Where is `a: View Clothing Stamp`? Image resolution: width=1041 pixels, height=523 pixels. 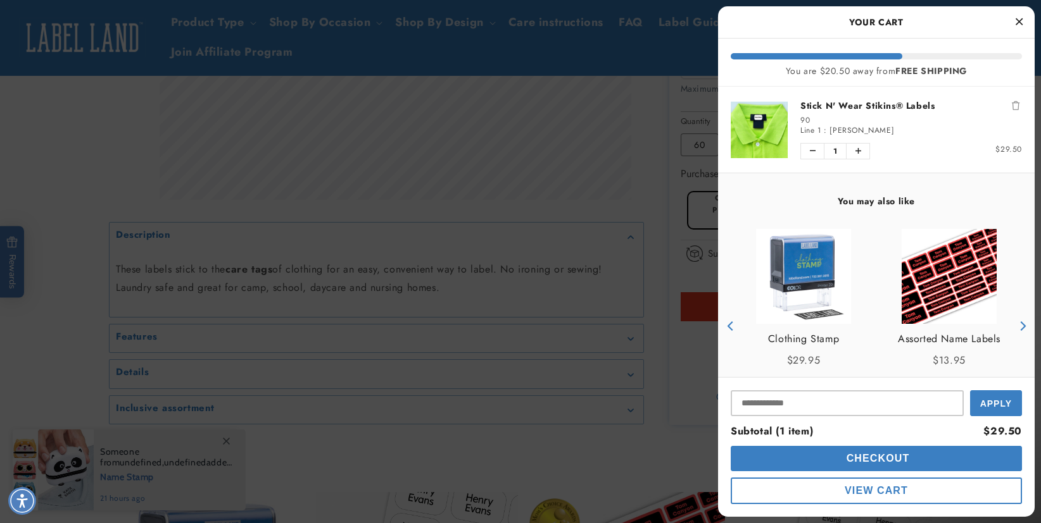 a: View Clothing Stamp is located at coordinates (803, 339).